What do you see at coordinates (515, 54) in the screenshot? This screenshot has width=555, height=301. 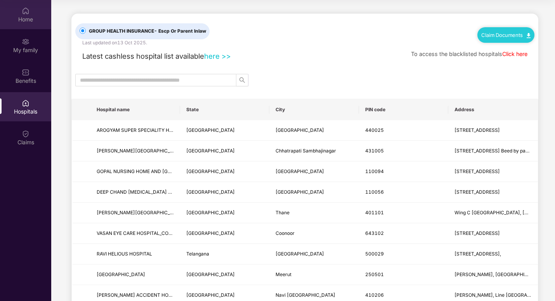 I see `a: Click here` at bounding box center [515, 54].